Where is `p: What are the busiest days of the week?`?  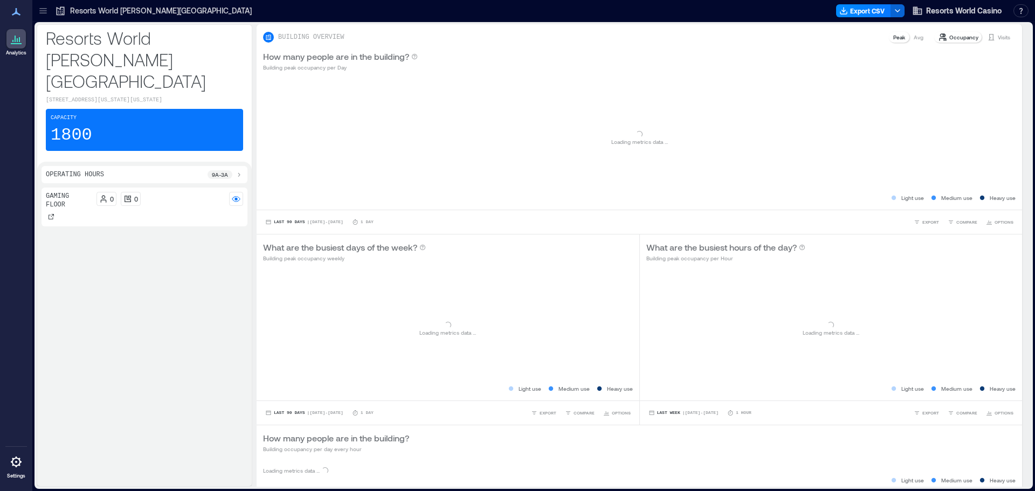 p: What are the busiest days of the week? is located at coordinates (340, 247).